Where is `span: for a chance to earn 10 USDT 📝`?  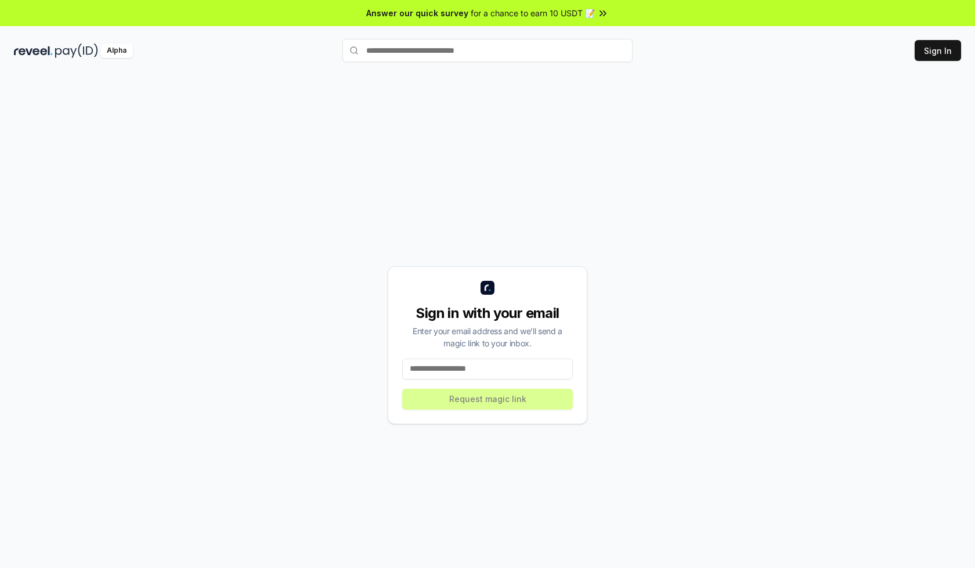
span: for a chance to earn 10 USDT 📝 is located at coordinates (533, 13).